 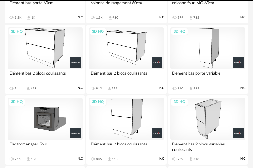 What do you see at coordinates (126, 130) in the screenshot?
I see `a: 3D HQ Elément bas 2 blocs coulissants 845 Download icon 558 N.C` at bounding box center [126, 130].